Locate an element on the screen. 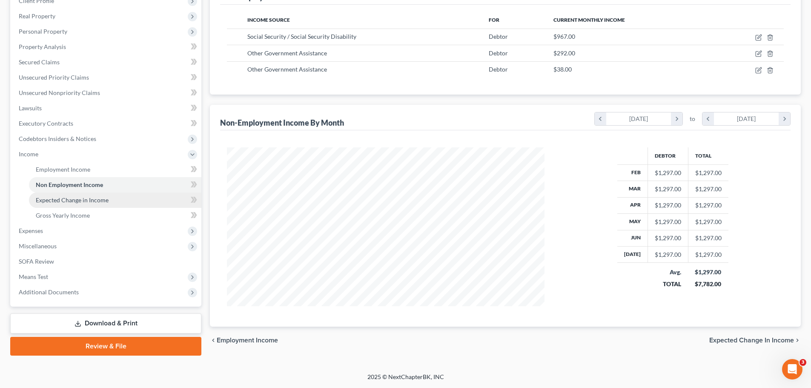 The image size is (811, 388). span: Current Monthly Income is located at coordinates (589, 20).